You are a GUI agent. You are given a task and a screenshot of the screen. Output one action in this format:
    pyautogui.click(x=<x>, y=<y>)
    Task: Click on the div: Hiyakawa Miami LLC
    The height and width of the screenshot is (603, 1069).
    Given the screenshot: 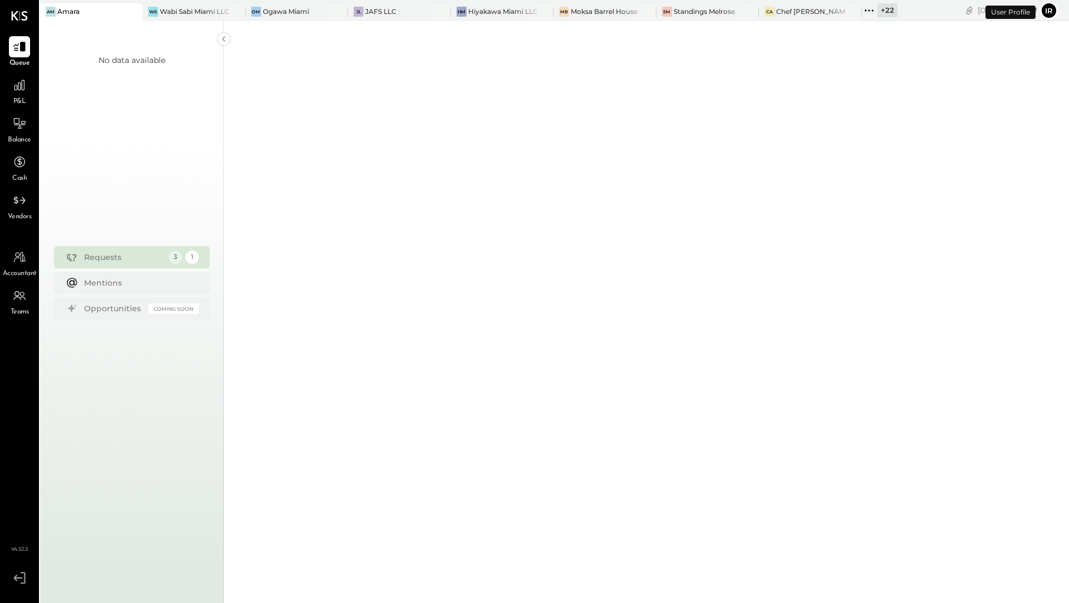 What is the action you would take?
    pyautogui.click(x=502, y=11)
    